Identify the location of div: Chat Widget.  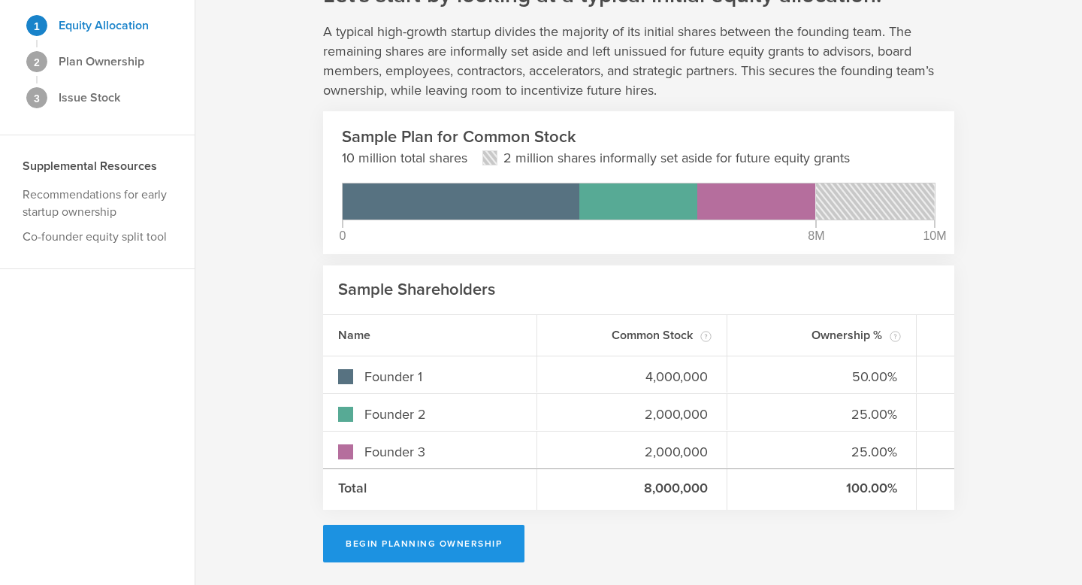
(1045, 504).